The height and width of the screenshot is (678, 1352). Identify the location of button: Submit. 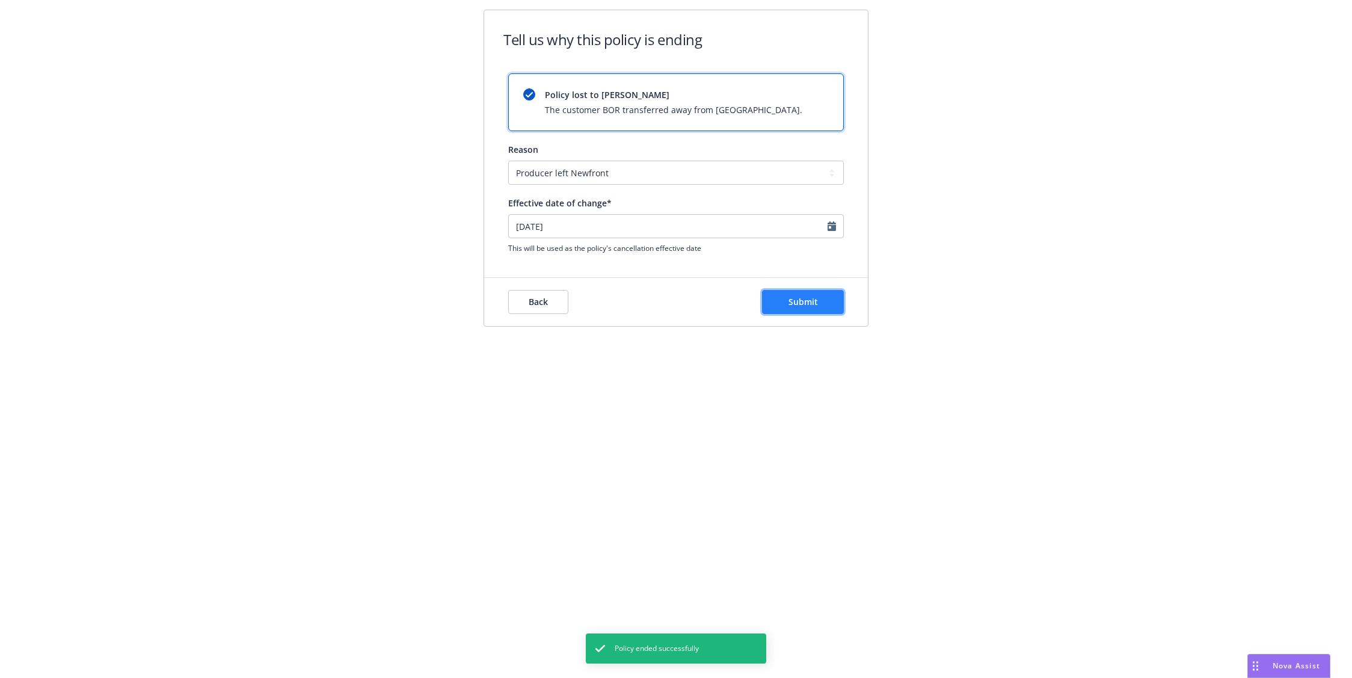
(803, 302).